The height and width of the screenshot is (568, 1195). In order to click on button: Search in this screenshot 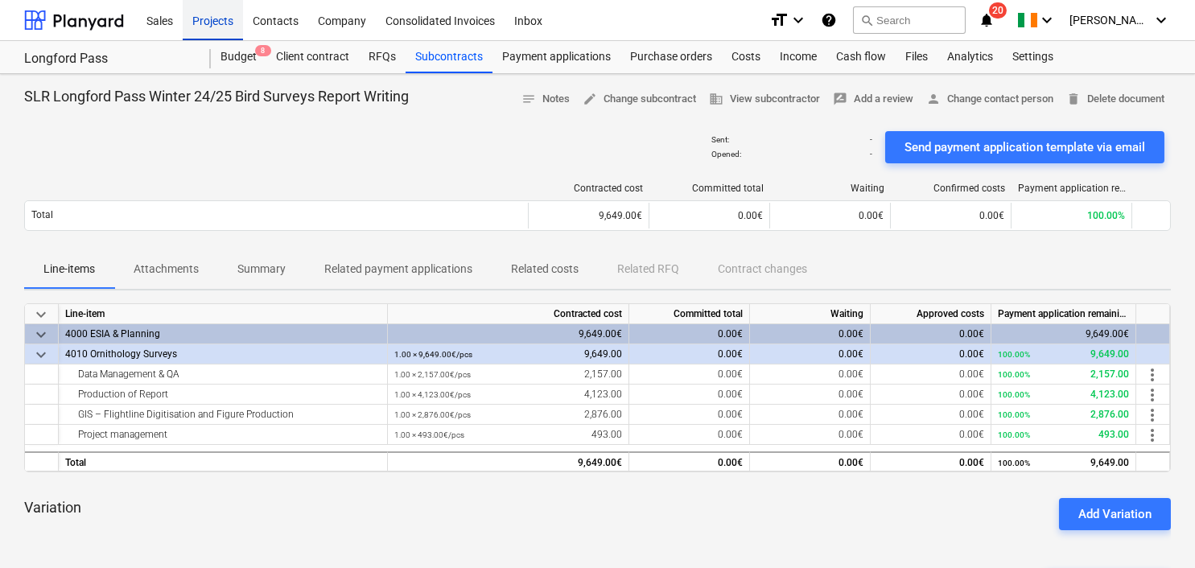, I will do `click(909, 20)`.